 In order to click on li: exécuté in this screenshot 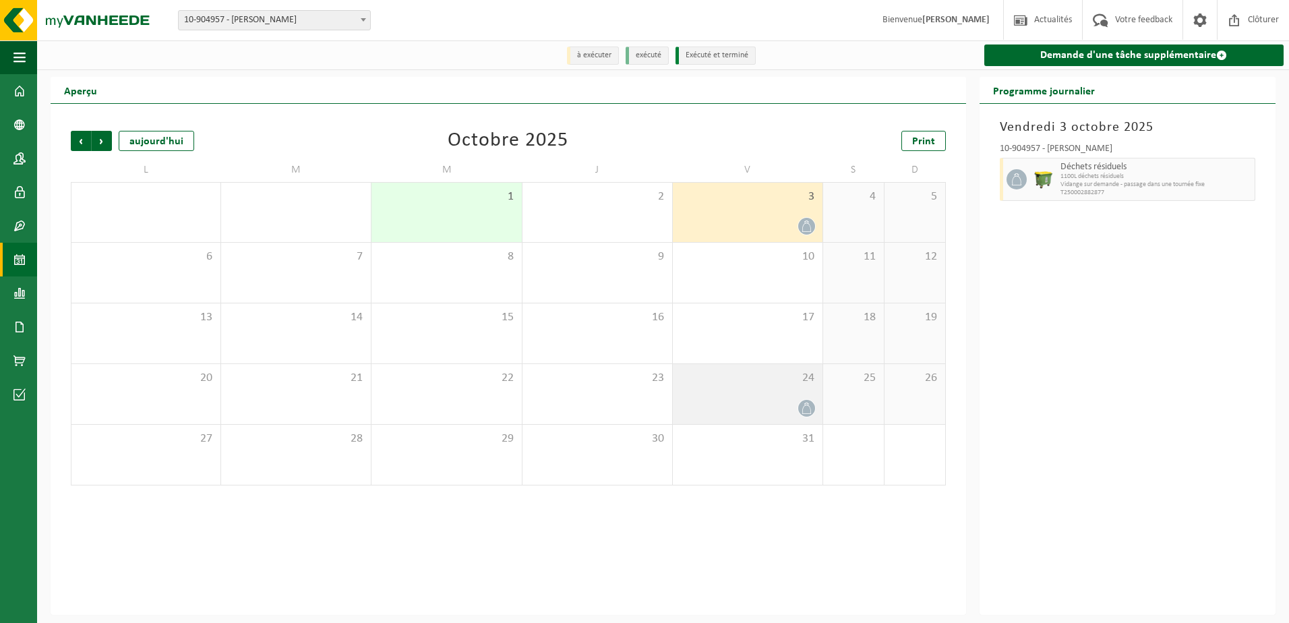, I will do `click(647, 55)`.